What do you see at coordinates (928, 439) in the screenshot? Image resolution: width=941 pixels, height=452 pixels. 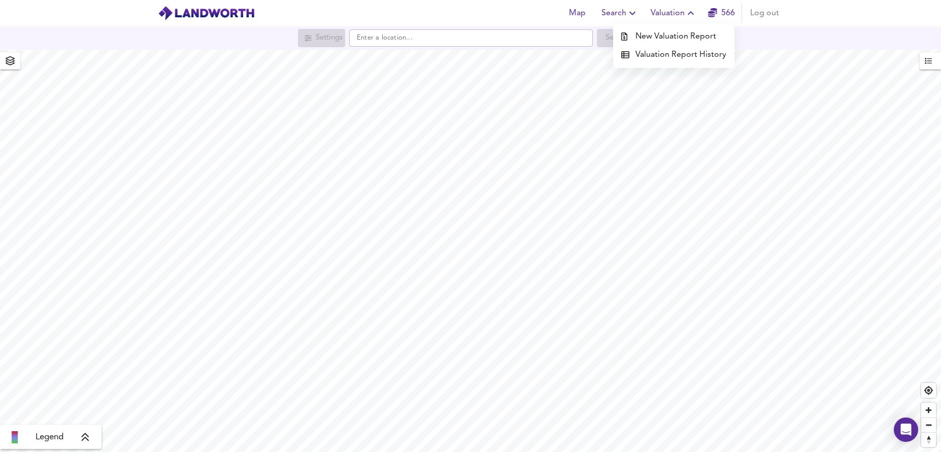 I see `button: Reset bearing to north` at bounding box center [928, 439].